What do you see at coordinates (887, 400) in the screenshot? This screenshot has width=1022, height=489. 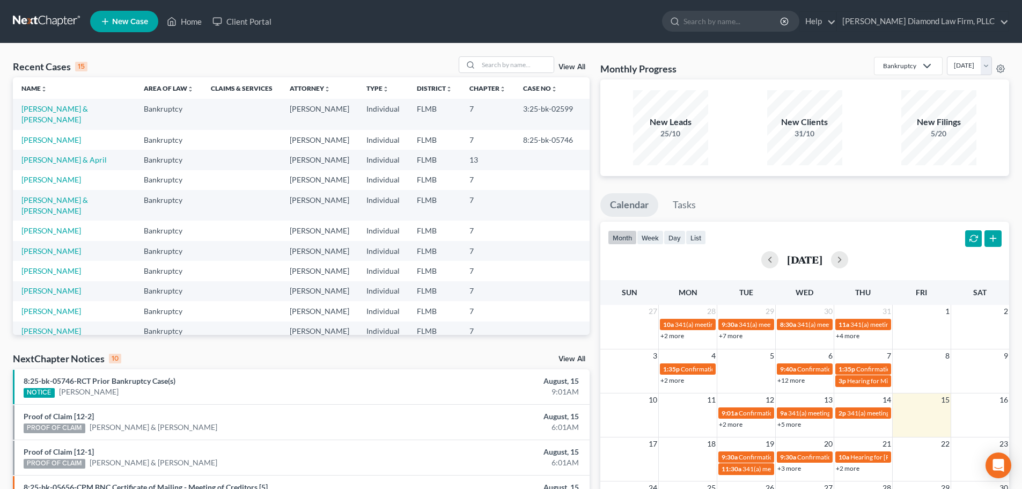 I see `span: 14` at bounding box center [887, 400].